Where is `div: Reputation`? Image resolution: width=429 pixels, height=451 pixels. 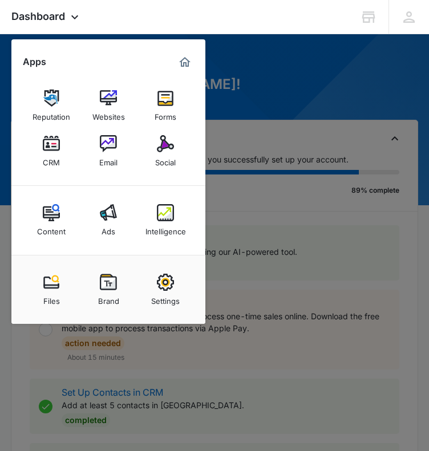 div: Reputation is located at coordinates (51, 114).